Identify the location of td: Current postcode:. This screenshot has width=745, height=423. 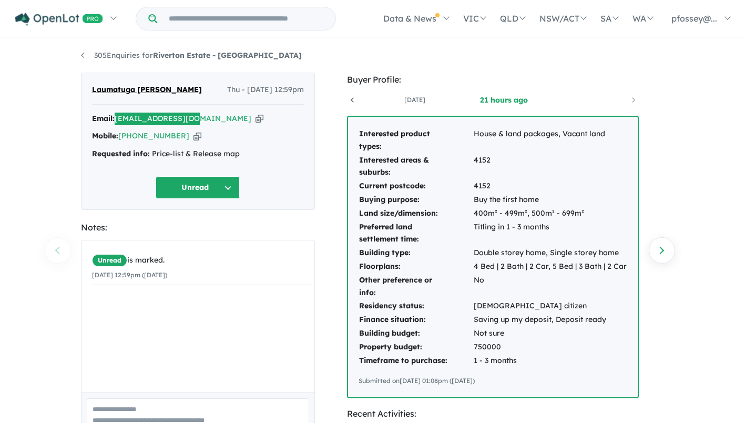
(416, 186).